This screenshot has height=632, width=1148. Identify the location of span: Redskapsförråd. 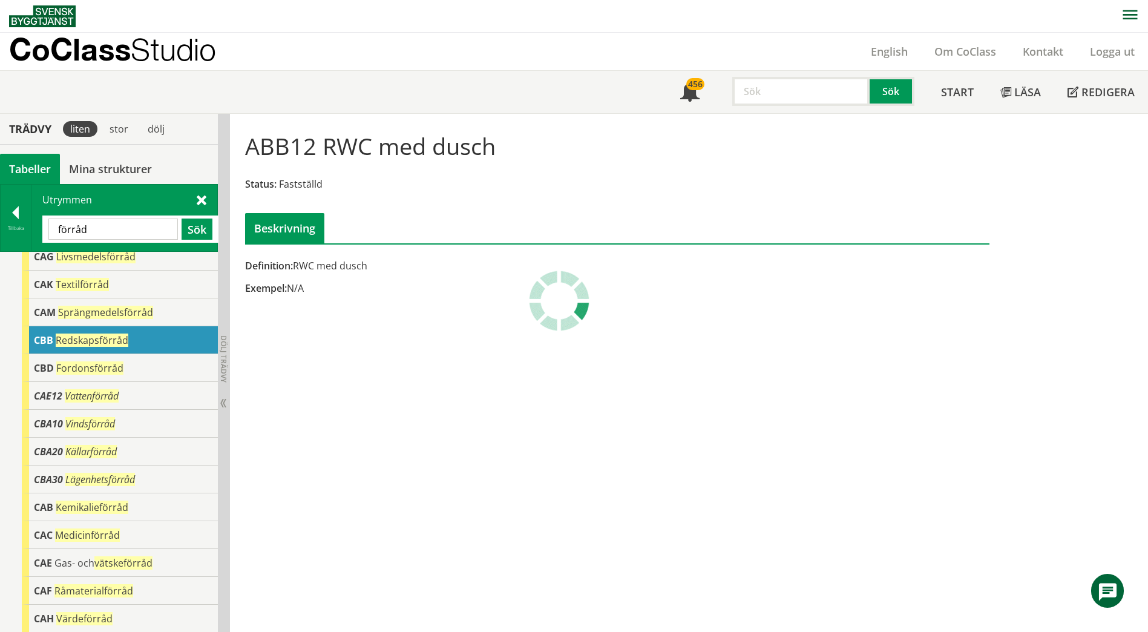
(92, 340).